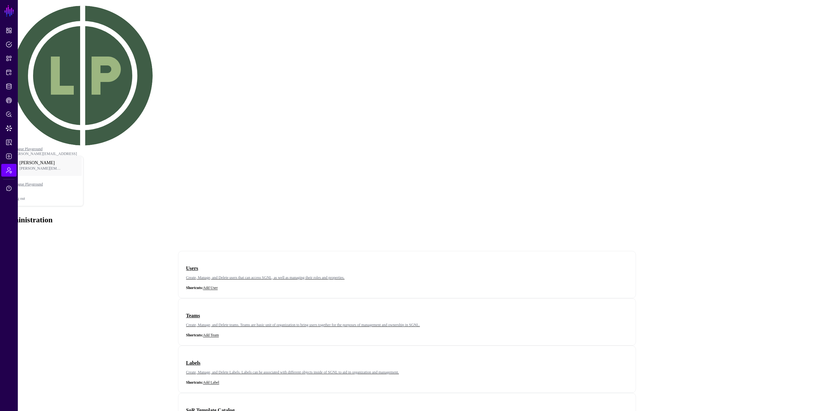  What do you see at coordinates (9, 58) in the screenshot?
I see `a: Snippets` at bounding box center [9, 58].